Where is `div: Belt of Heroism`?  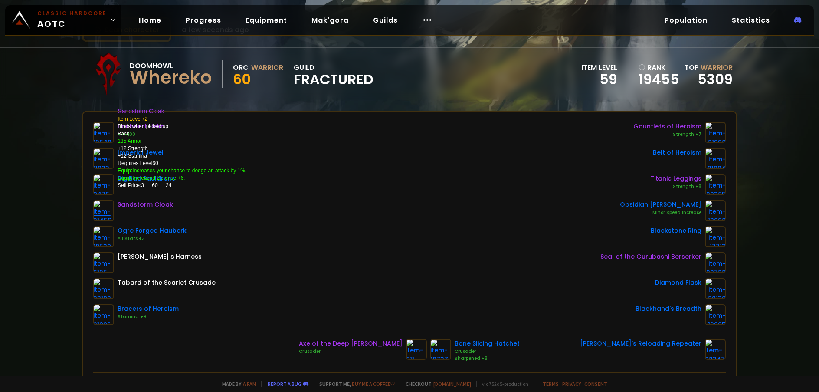
div: Belt of Heroism is located at coordinates (677, 152).